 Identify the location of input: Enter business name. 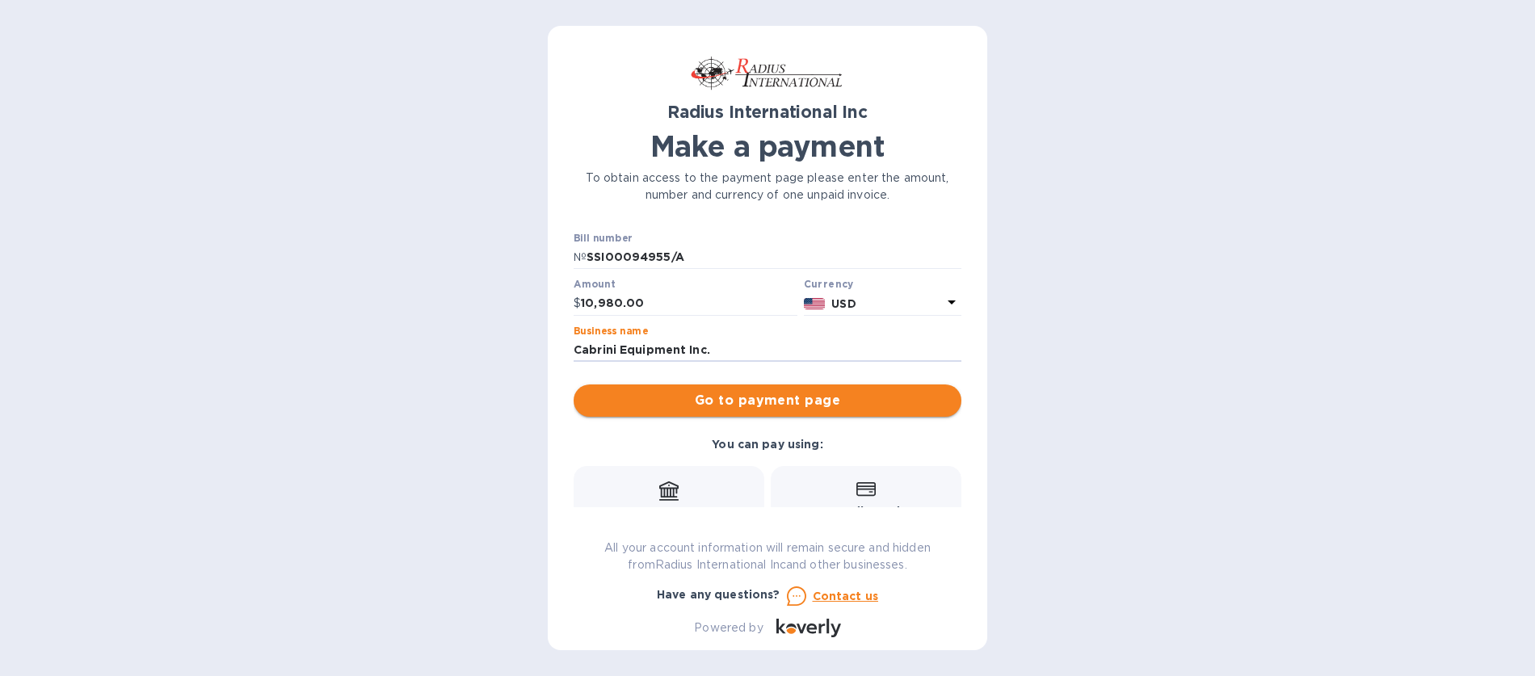
(767, 351).